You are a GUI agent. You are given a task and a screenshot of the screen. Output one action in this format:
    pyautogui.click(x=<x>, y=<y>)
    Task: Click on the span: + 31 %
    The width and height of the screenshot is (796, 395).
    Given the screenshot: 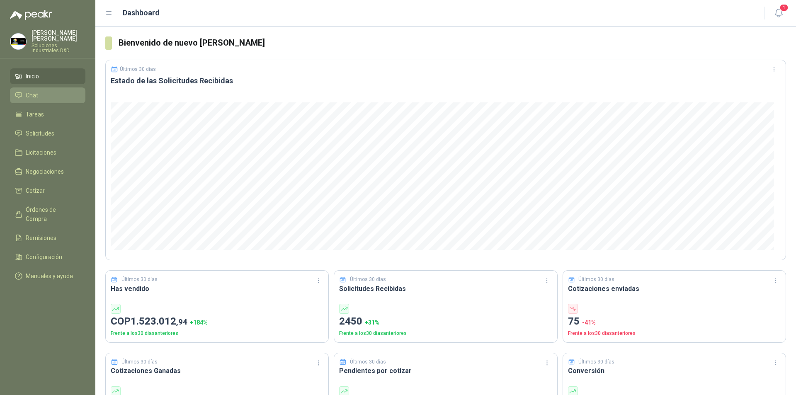 What is the action you would take?
    pyautogui.click(x=372, y=323)
    